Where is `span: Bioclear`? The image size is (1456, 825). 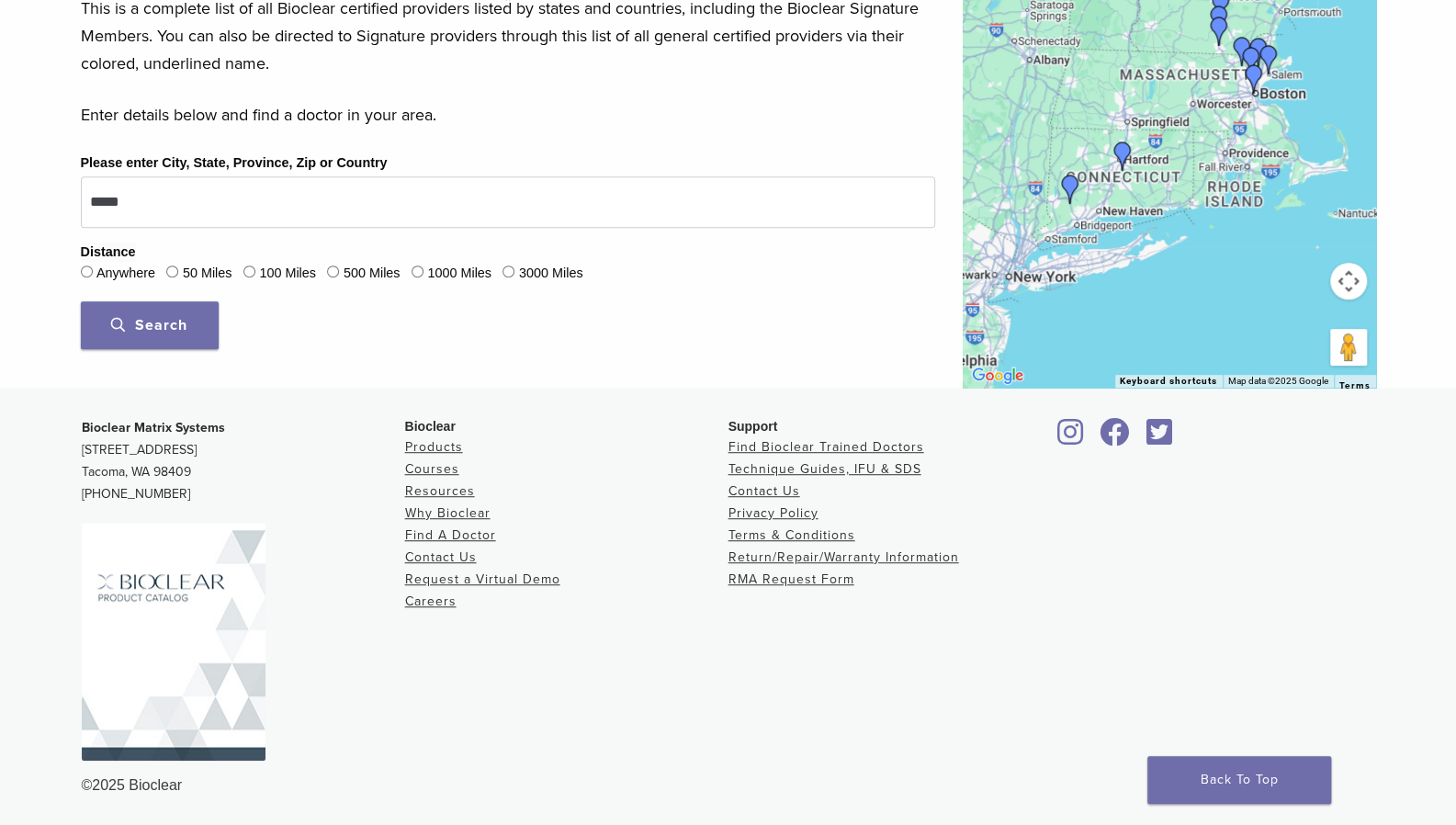 span: Bioclear is located at coordinates (430, 426).